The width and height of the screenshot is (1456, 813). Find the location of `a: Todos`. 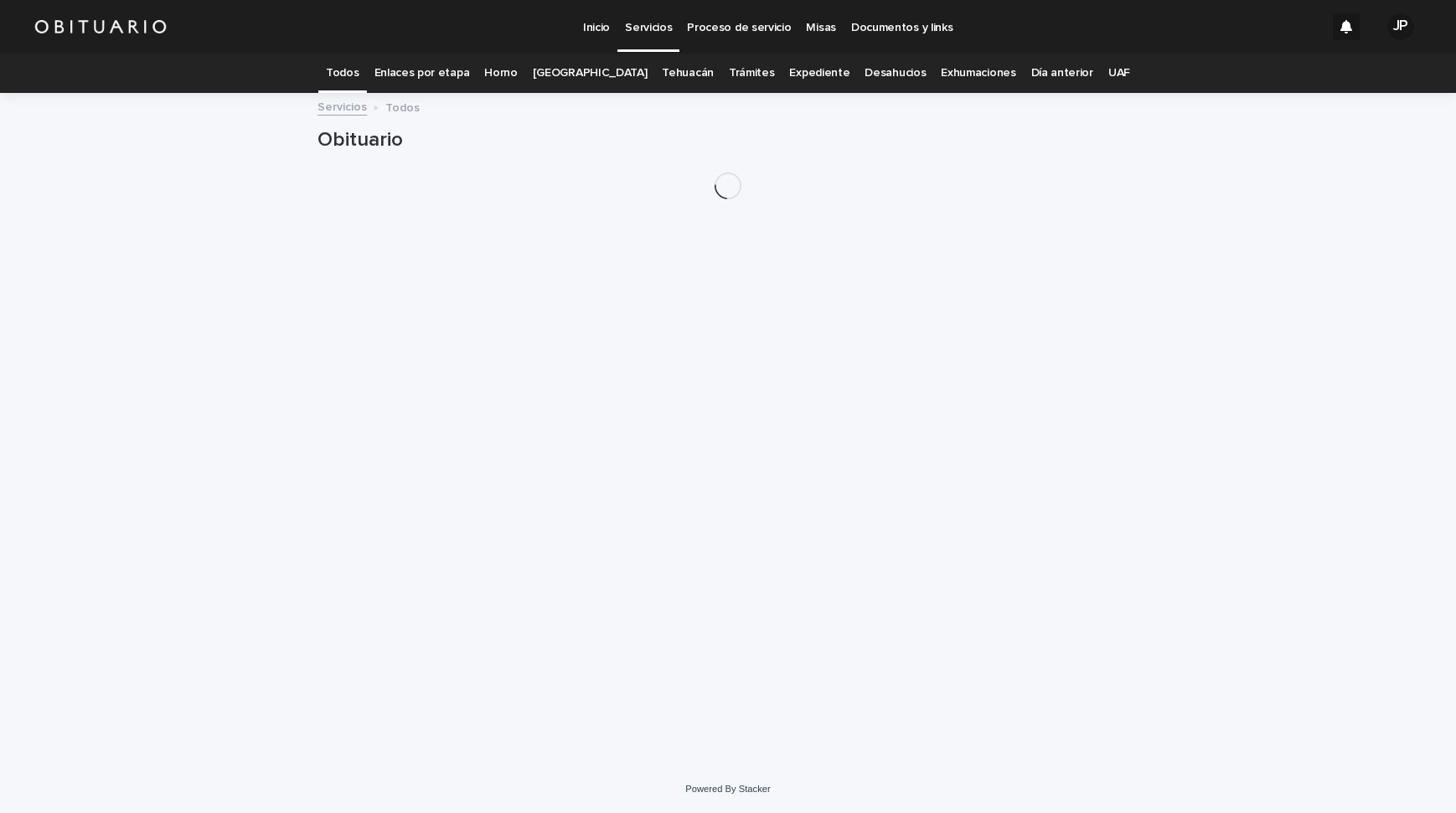

a: Todos is located at coordinates (342, 73).